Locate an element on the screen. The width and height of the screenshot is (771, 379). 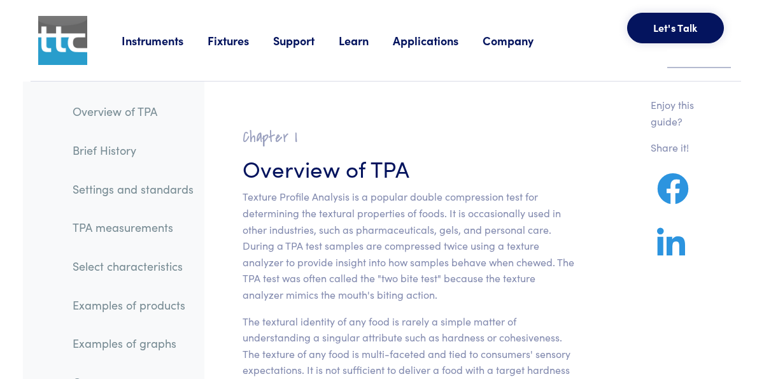
h2: Chapter I is located at coordinates (408, 137).